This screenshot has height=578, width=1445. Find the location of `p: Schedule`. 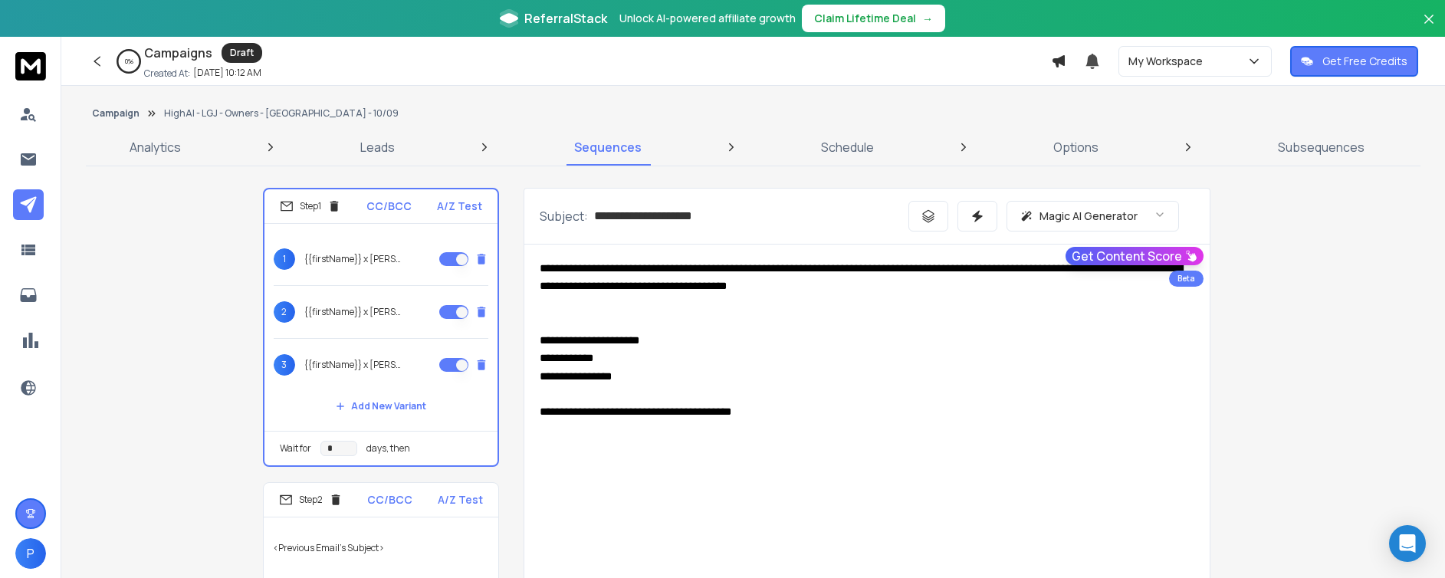

p: Schedule is located at coordinates (847, 147).